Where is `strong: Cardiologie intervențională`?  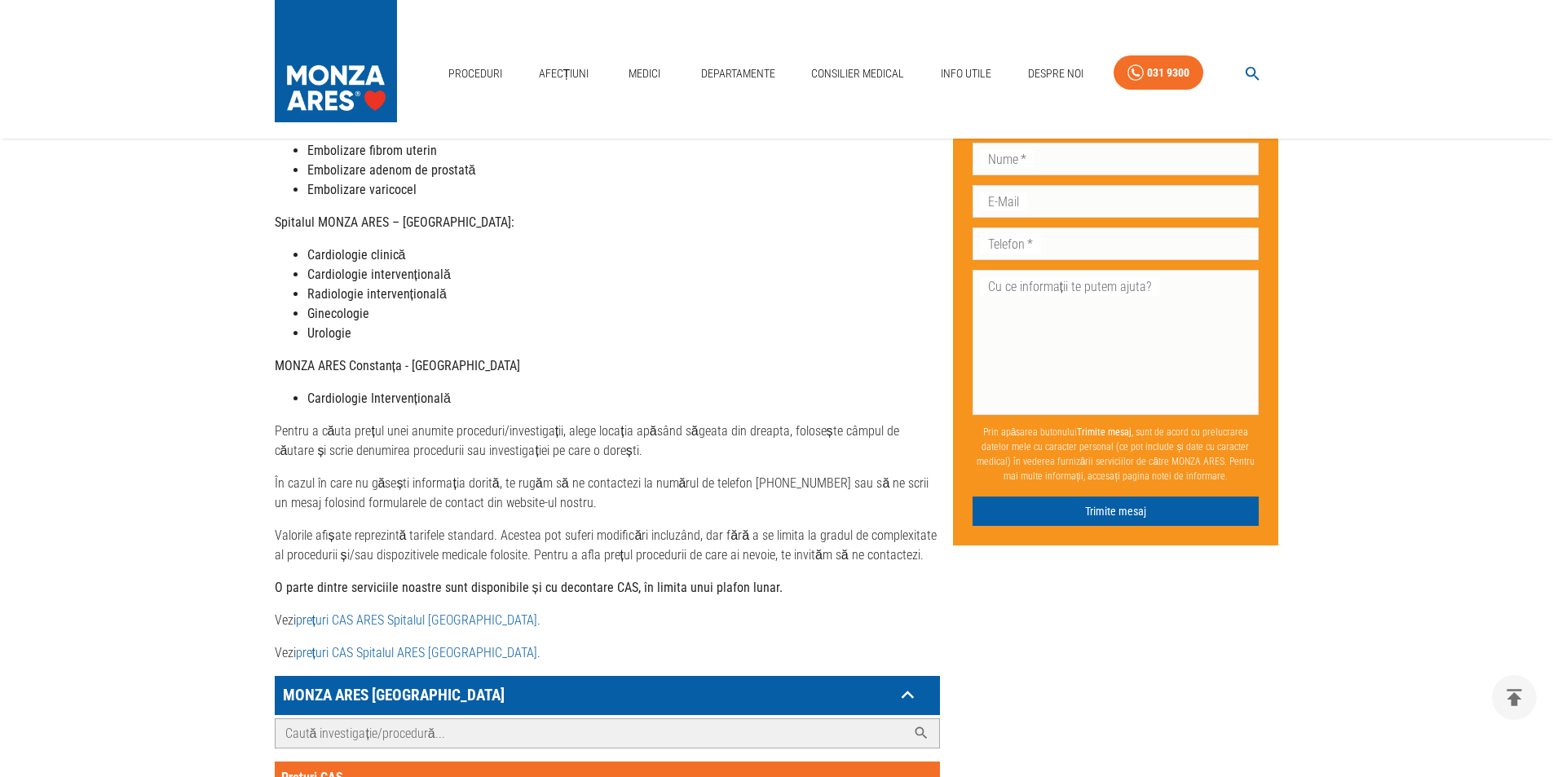 strong: Cardiologie intervențională is located at coordinates (379, 274).